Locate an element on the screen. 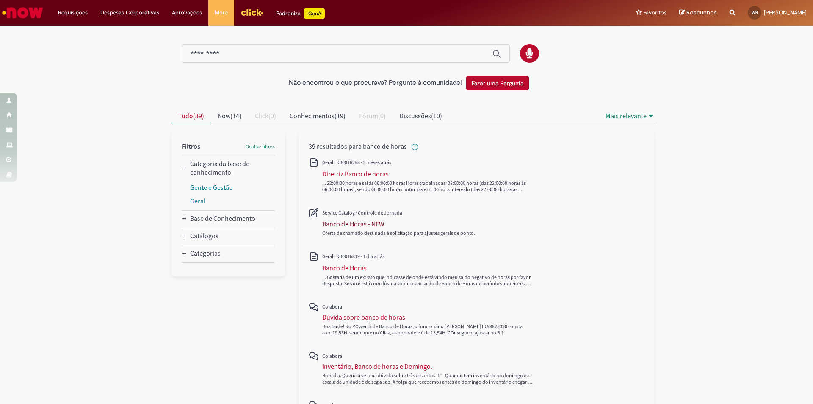  div: Padroniza is located at coordinates (300, 14).